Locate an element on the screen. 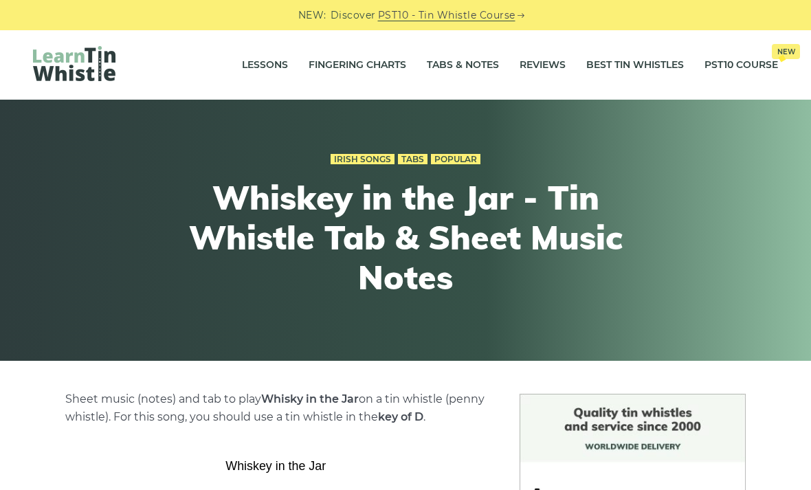  strong: Whisky in the Jar is located at coordinates (310, 399).